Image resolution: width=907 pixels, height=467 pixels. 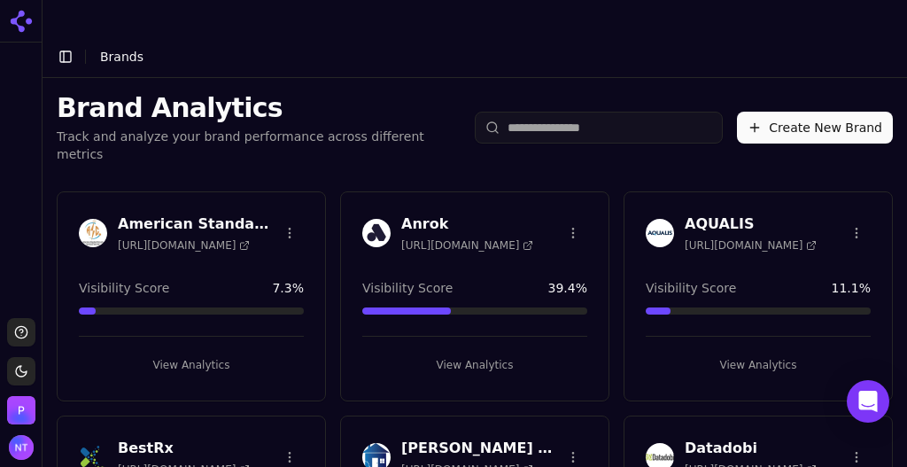 I want to click on p: Track and analyze your brand performance across different metrics, so click(x=259, y=145).